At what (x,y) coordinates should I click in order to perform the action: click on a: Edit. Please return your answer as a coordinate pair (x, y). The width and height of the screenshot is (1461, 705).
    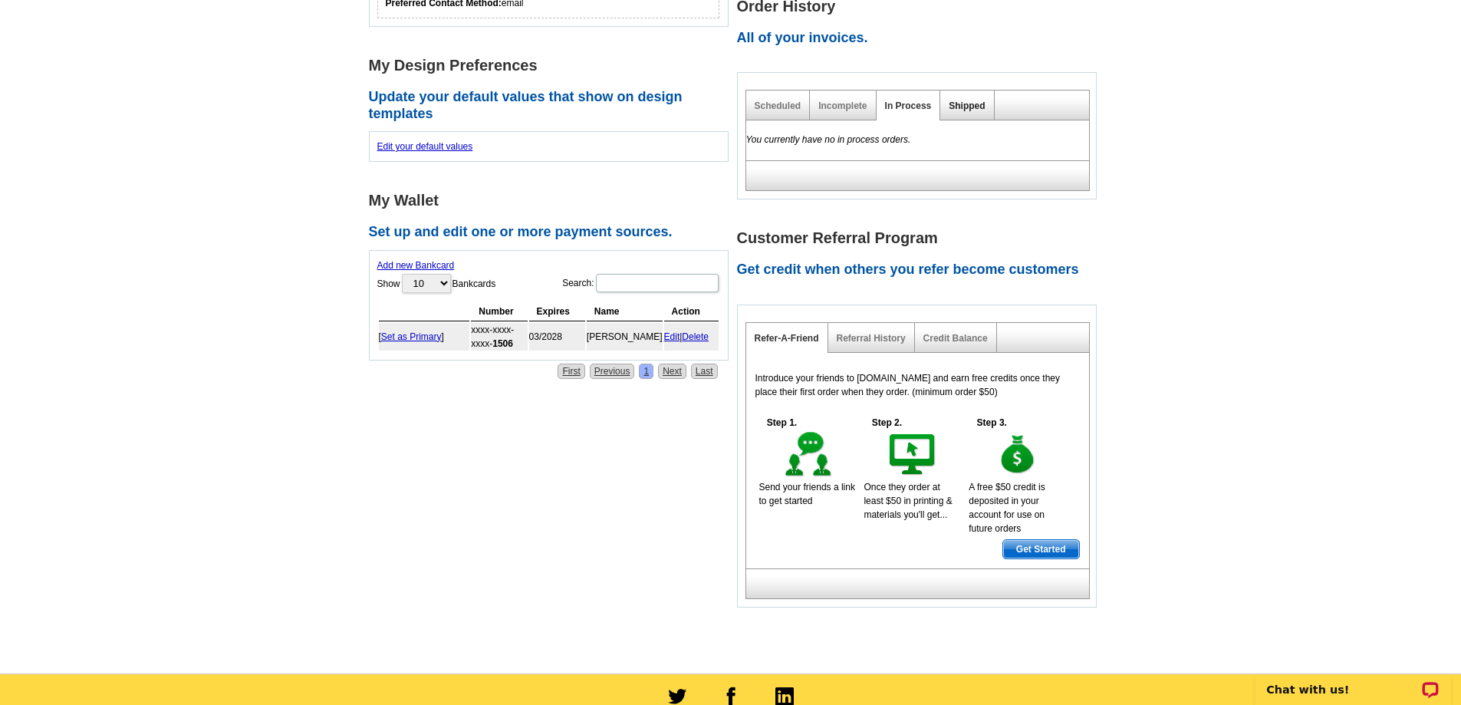
    Looking at the image, I should click on (672, 337).